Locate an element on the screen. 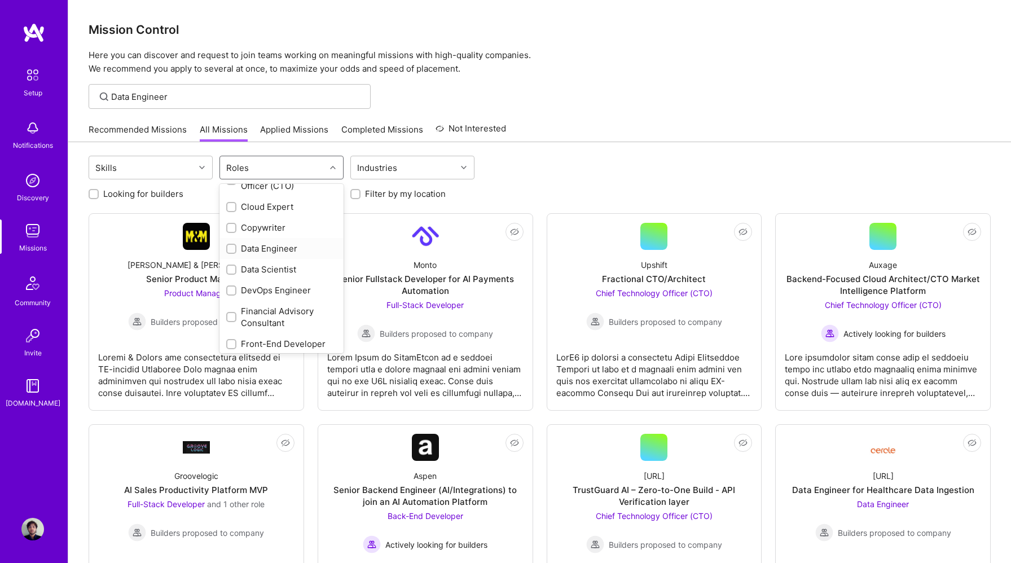  a: User Avatar is located at coordinates (33, 529).